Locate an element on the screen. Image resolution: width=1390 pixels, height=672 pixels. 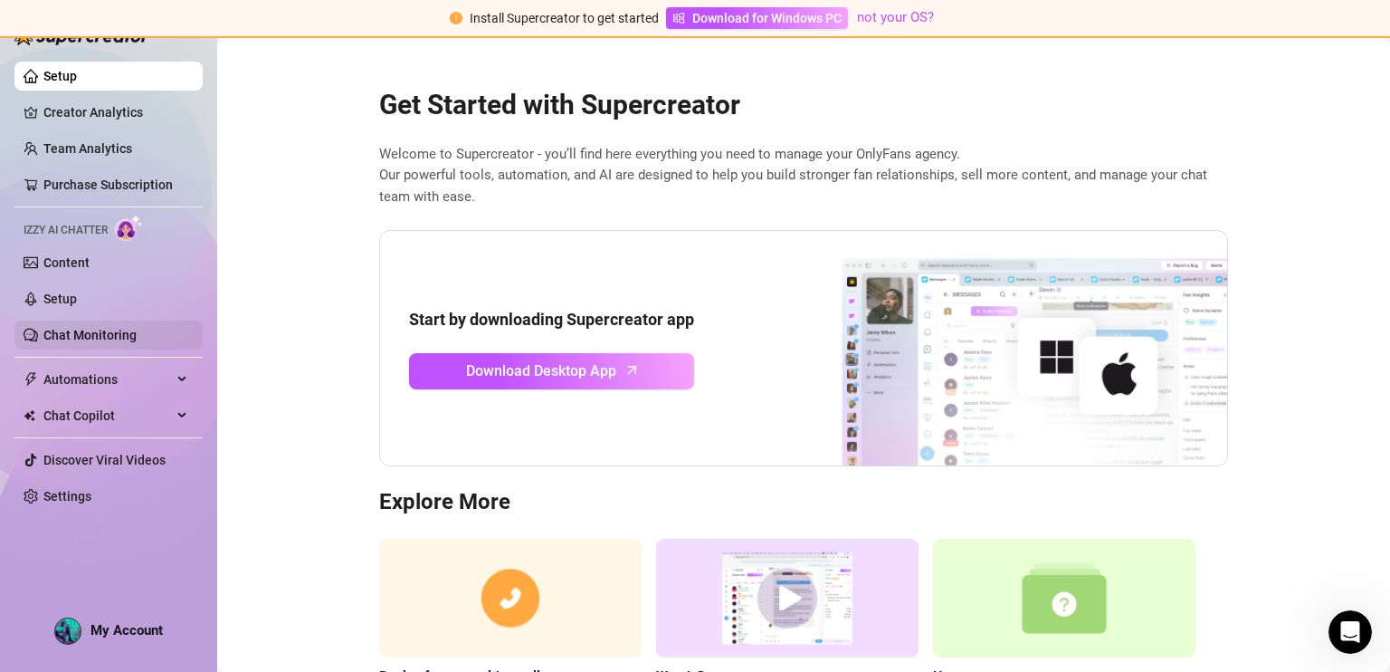
a: Content is located at coordinates (66, 262).